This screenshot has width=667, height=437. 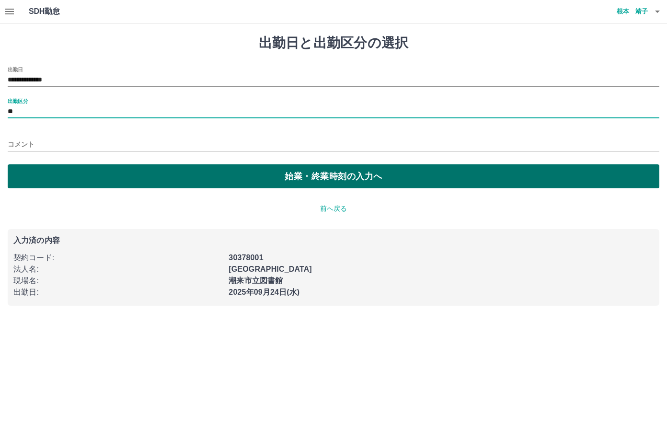 What do you see at coordinates (255, 280) in the screenshot?
I see `b: 潮来市立図書館` at bounding box center [255, 280].